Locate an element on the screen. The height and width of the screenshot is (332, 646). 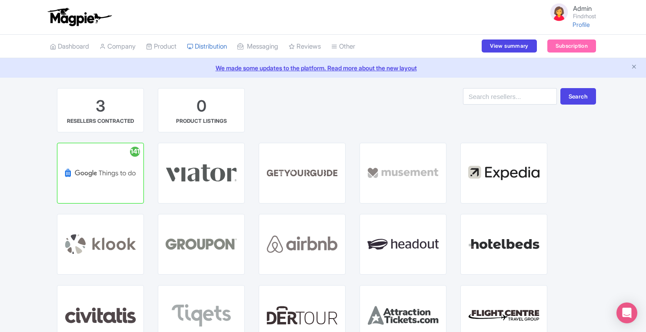
div: 0 is located at coordinates (201, 106).